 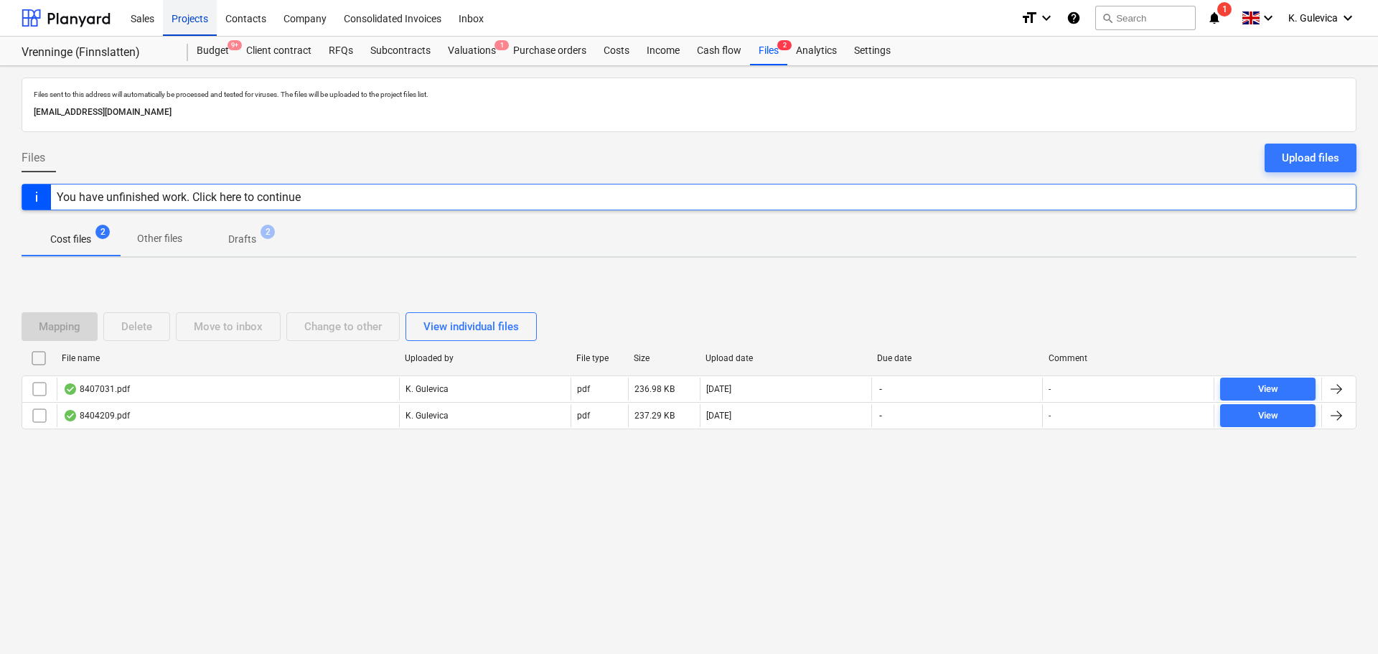 What do you see at coordinates (1074, 18) in the screenshot?
I see `i: Knowledge base` at bounding box center [1074, 18].